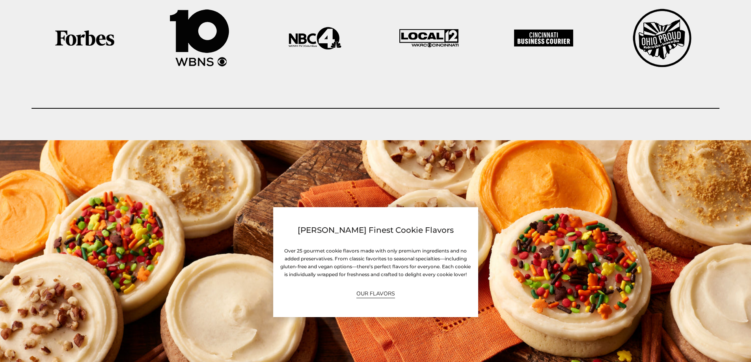 The width and height of the screenshot is (751, 362). What do you see at coordinates (544, 38) in the screenshot?
I see `img: Cincinnati_Business_Courier_aeb1e58f-32e5-4e40-a3a9-22174a2af0c2.png` at bounding box center [544, 38].